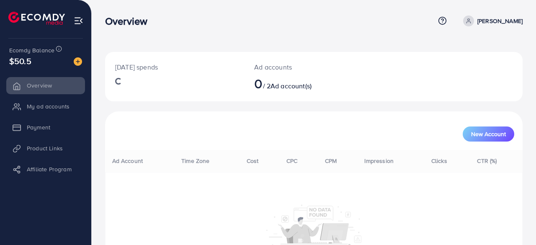  What do you see at coordinates (296, 67) in the screenshot?
I see `p: Ad accounts` at bounding box center [296, 67].